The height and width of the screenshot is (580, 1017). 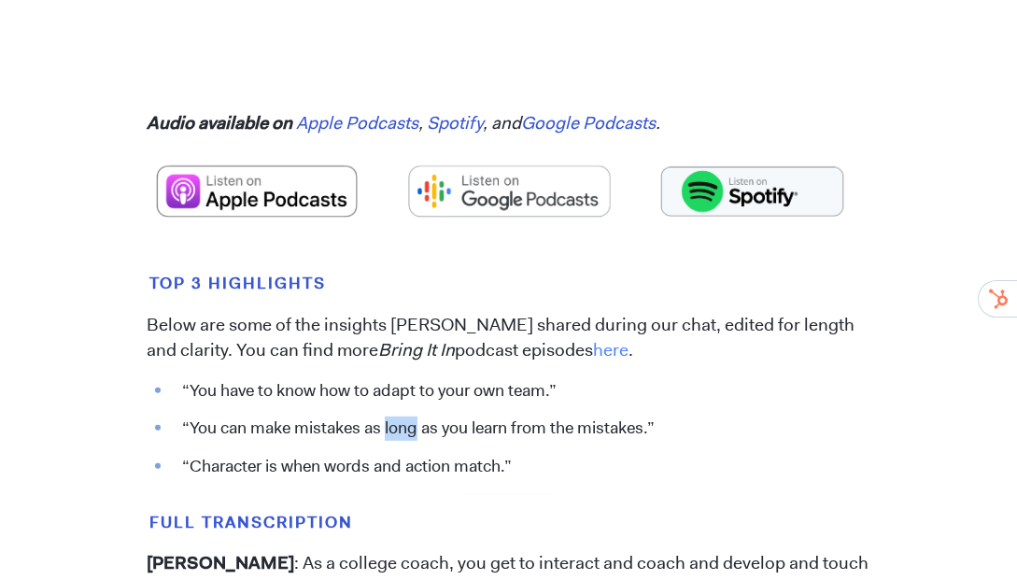 I want to click on mark: Google Podcasts, so click(x=588, y=122).